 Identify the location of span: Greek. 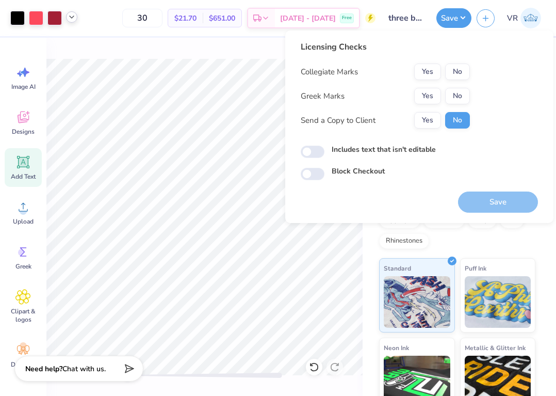
(23, 266).